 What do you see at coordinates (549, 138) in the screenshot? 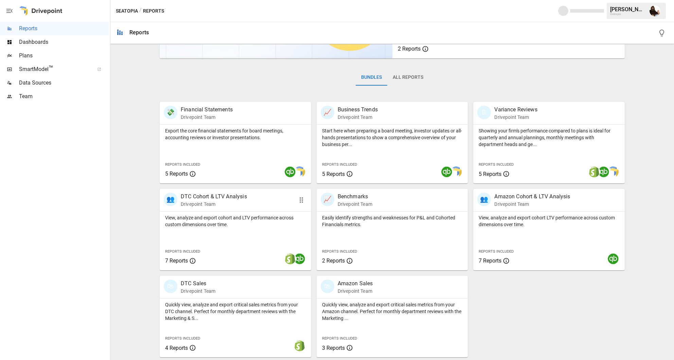
I see `p: Showing your firm's performance compared to plans is ideal for quarterly and annual plannings, mo...` at bounding box center [549, 138].